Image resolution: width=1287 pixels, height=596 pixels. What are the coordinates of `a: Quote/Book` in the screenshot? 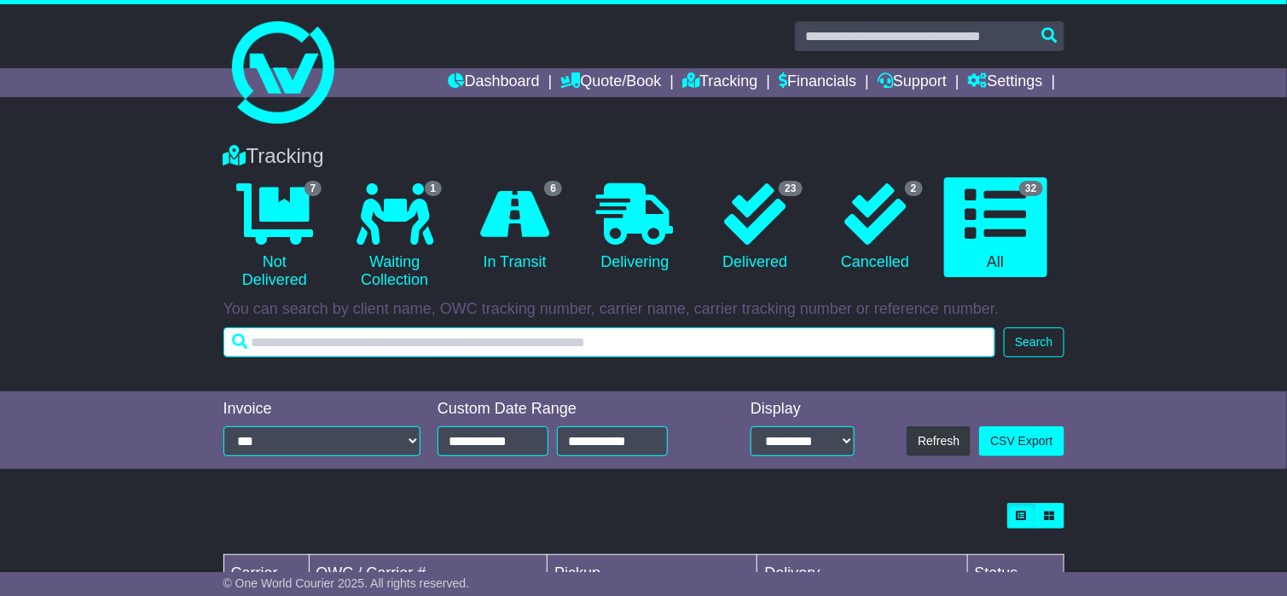 It's located at (611, 83).